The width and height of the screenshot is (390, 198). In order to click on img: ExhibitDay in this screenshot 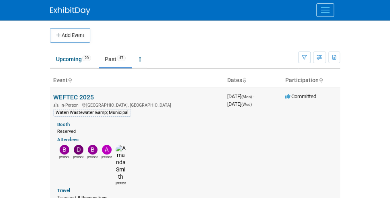, I will do `click(70, 11)`.